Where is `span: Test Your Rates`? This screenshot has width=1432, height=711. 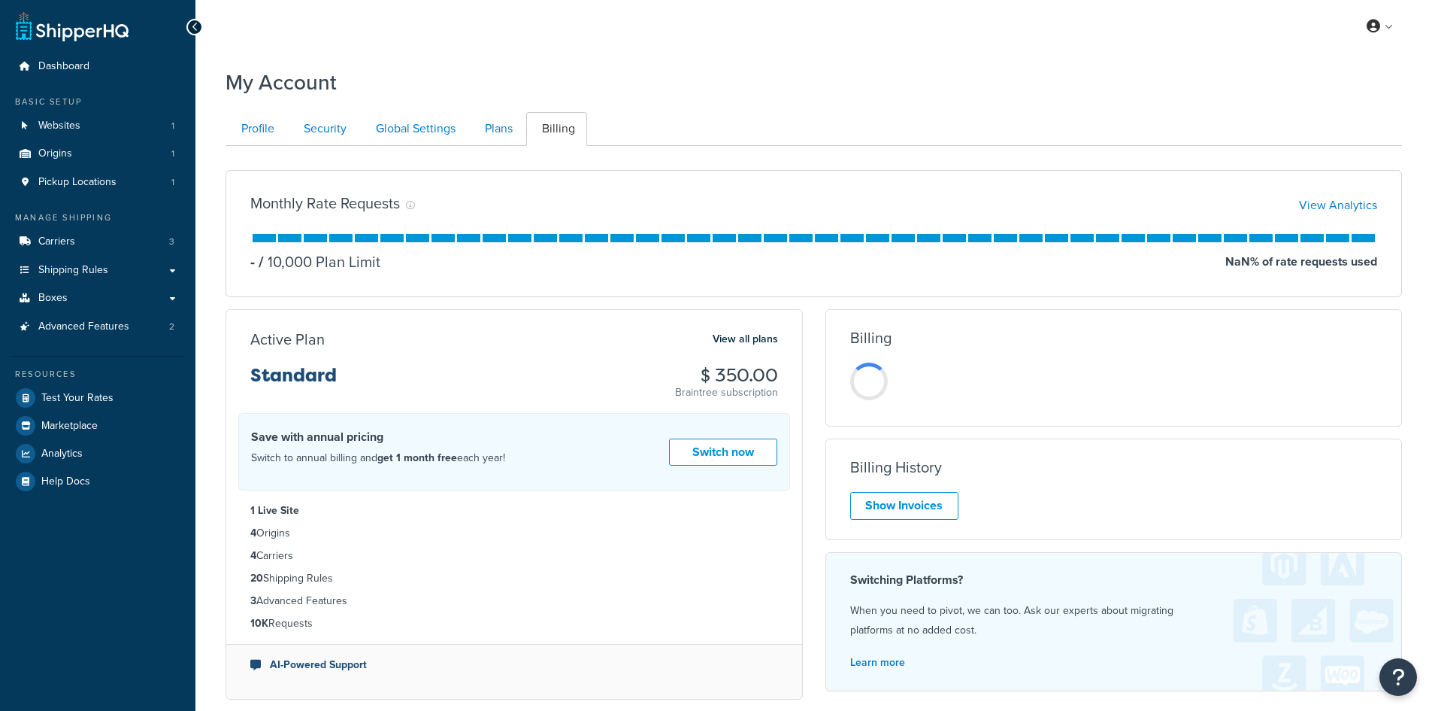 span: Test Your Rates is located at coordinates (77, 398).